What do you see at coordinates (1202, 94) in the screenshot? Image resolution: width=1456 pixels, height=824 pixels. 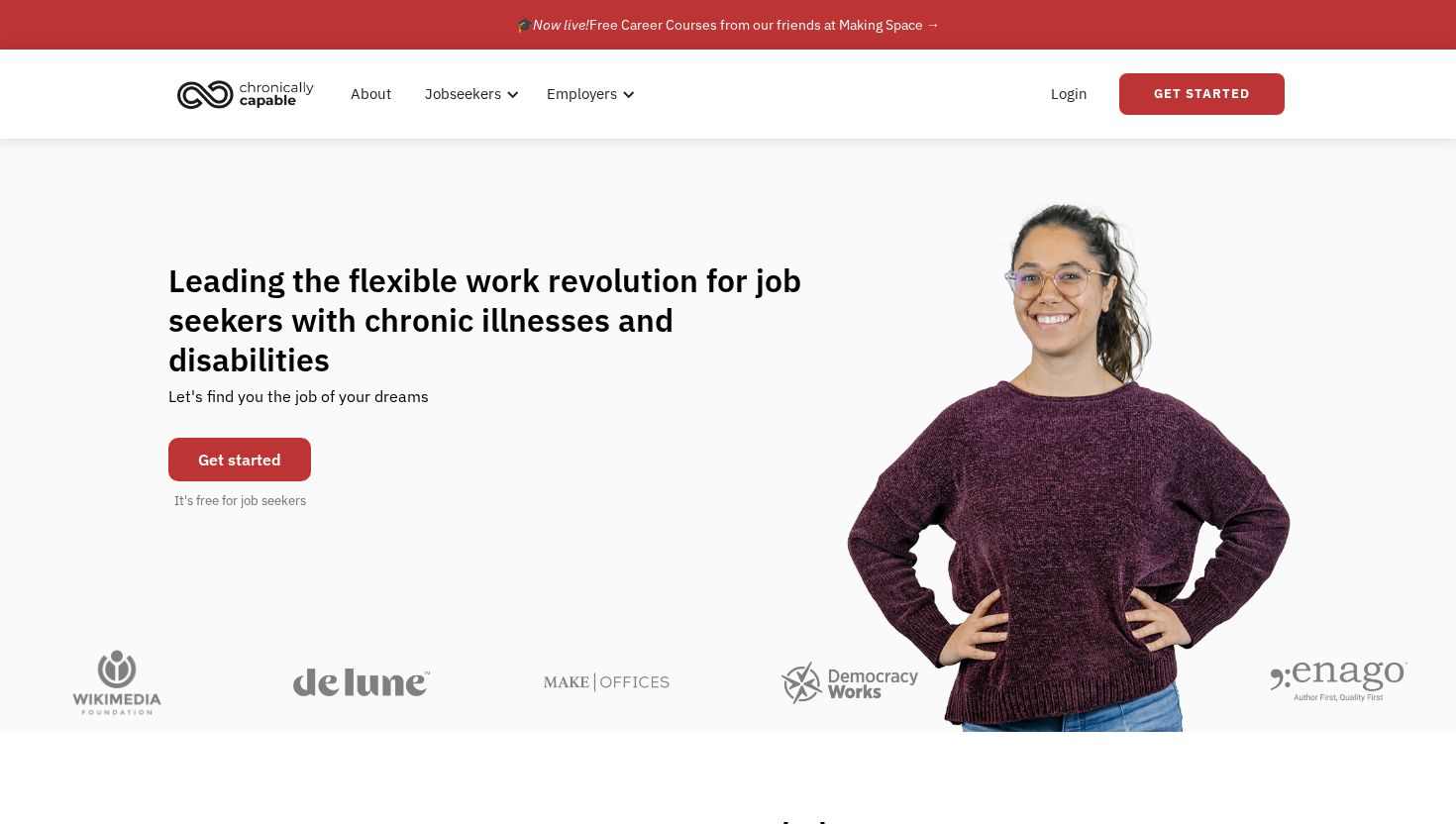 I see `a: Get Started` at bounding box center [1202, 94].